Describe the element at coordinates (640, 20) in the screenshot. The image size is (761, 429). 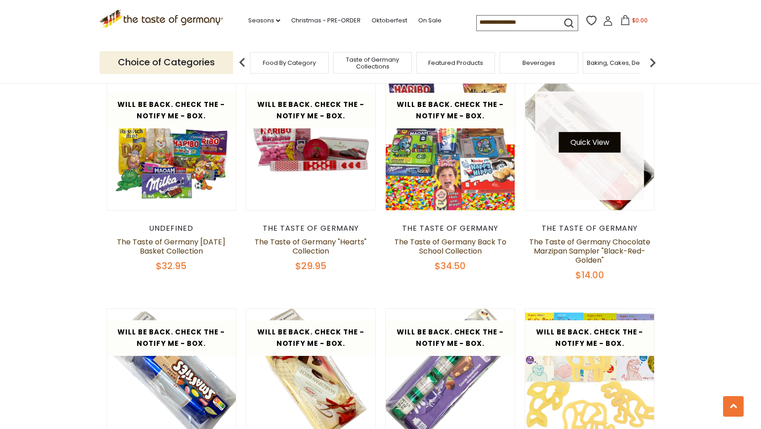
I see `span: $0.00` at that location.